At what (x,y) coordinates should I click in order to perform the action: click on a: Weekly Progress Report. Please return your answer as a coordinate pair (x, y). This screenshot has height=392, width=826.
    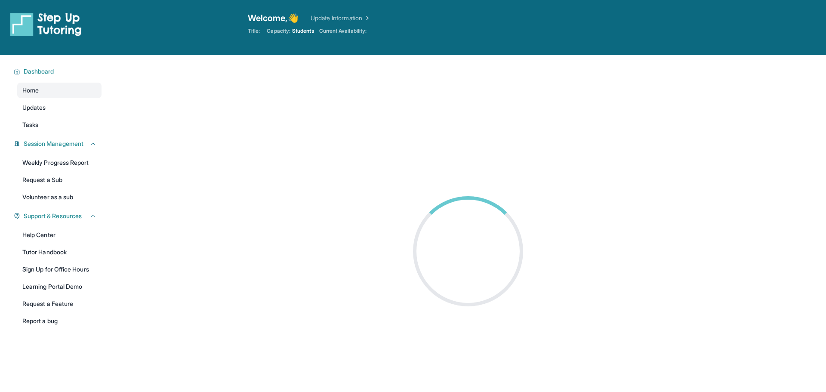
    Looking at the image, I should click on (59, 163).